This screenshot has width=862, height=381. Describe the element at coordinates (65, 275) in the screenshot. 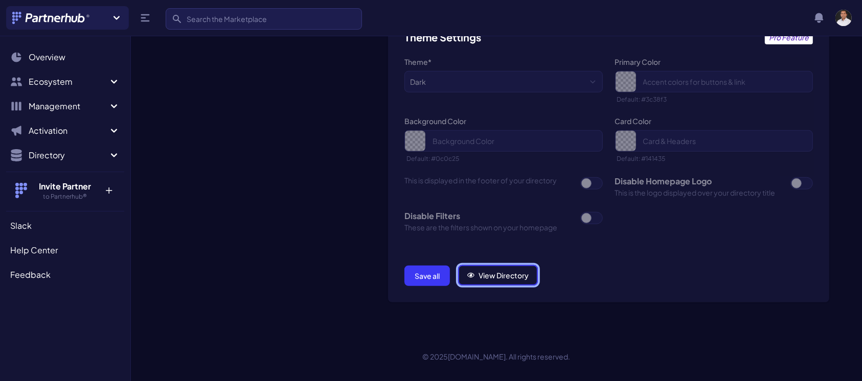

I see `a: Feedback` at that location.